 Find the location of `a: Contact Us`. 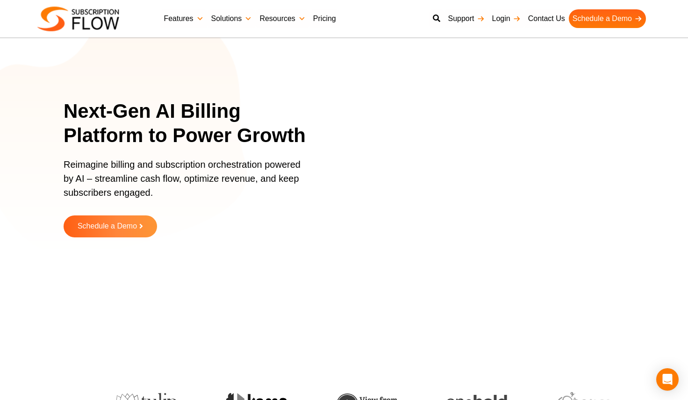

a: Contact Us is located at coordinates (546, 19).